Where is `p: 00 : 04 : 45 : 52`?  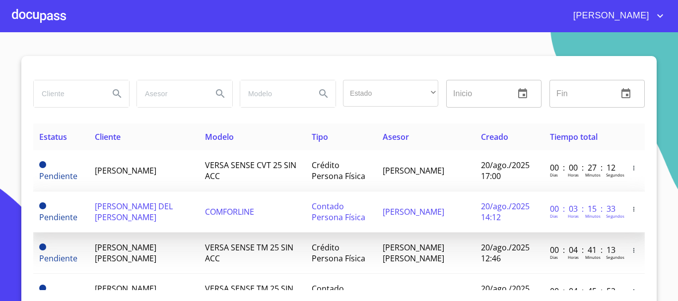 p: 00 : 04 : 45 : 52 is located at coordinates (584, 292).